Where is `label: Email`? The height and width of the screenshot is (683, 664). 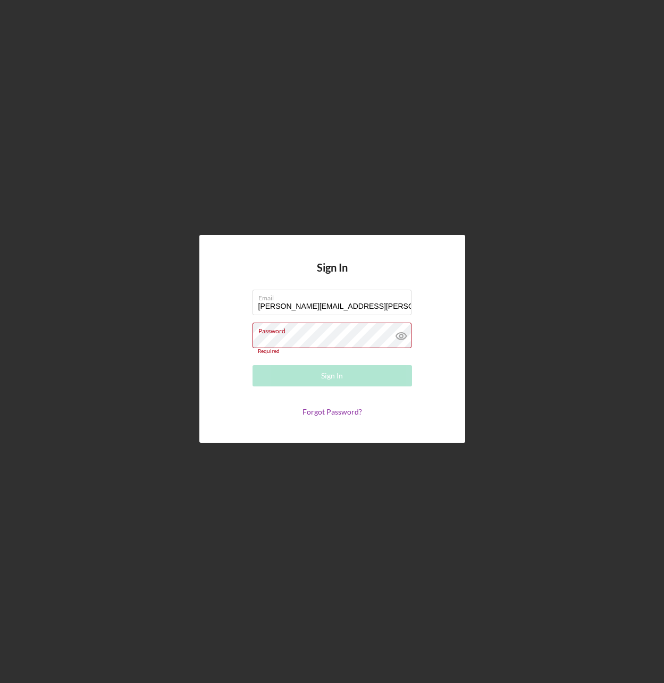 label: Email is located at coordinates (335, 296).